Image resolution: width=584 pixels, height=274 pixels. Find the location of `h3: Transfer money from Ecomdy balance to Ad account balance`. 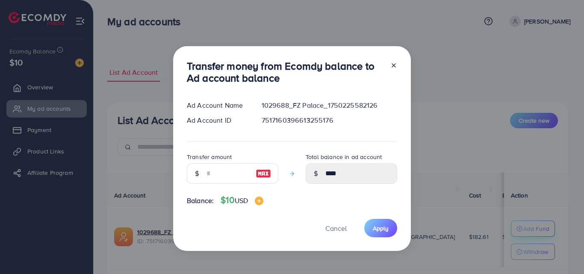

h3: Transfer money from Ecomdy balance to Ad account balance is located at coordinates (285, 72).